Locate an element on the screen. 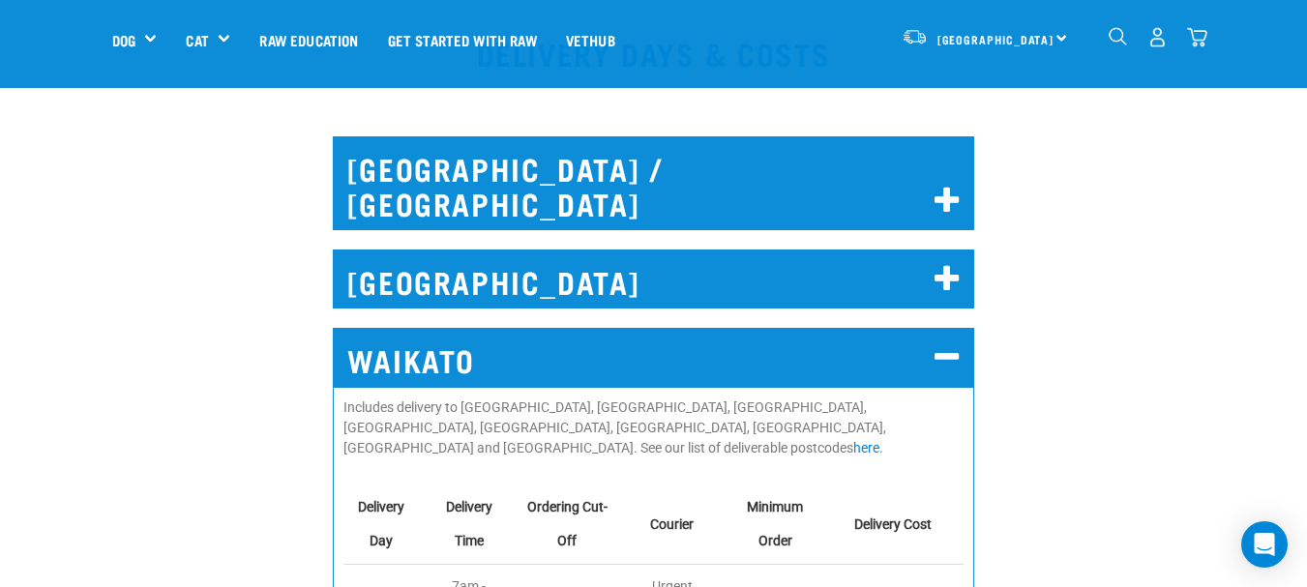  strong: Courier is located at coordinates (671, 524).